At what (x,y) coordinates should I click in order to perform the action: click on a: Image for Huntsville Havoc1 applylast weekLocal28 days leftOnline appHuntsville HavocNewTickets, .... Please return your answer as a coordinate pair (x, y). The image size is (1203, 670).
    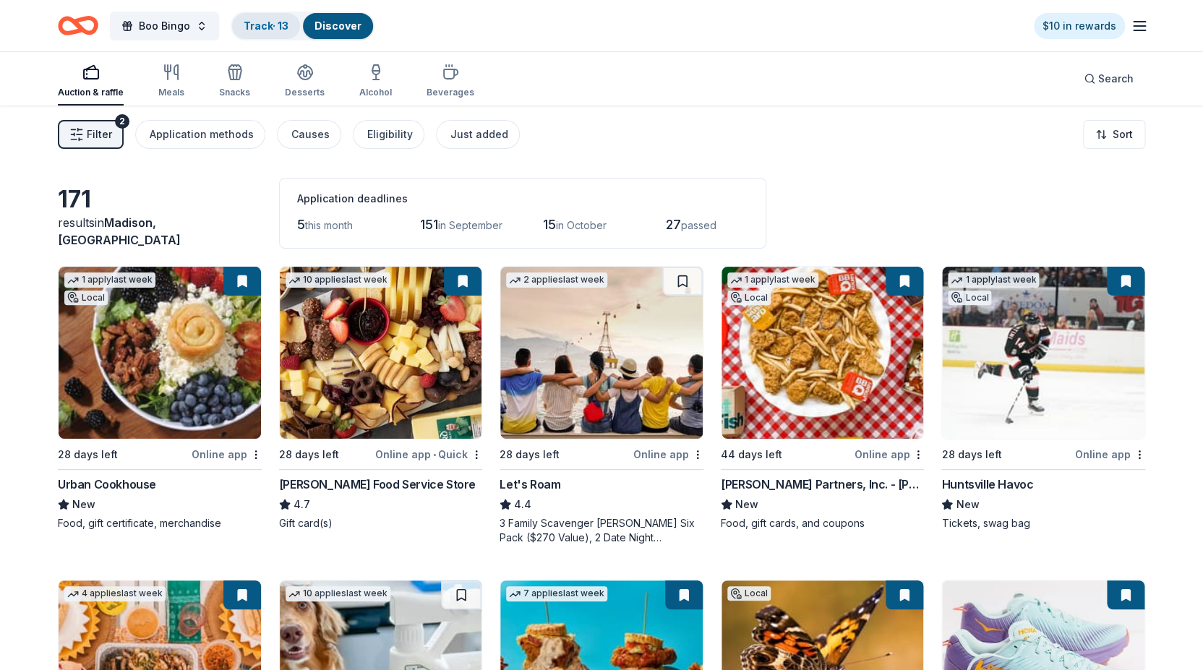
    Looking at the image, I should click on (1043, 398).